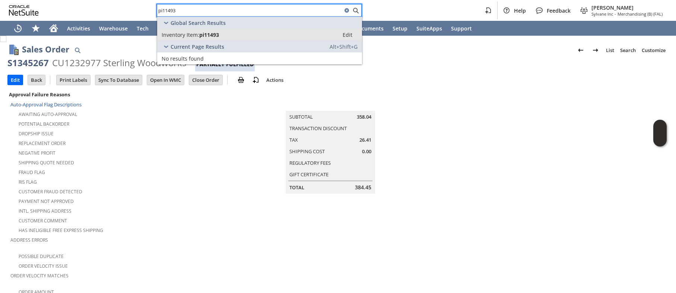  Describe the element at coordinates (310, 163) in the screenshot. I see `a: Regulatory Fees` at that location.